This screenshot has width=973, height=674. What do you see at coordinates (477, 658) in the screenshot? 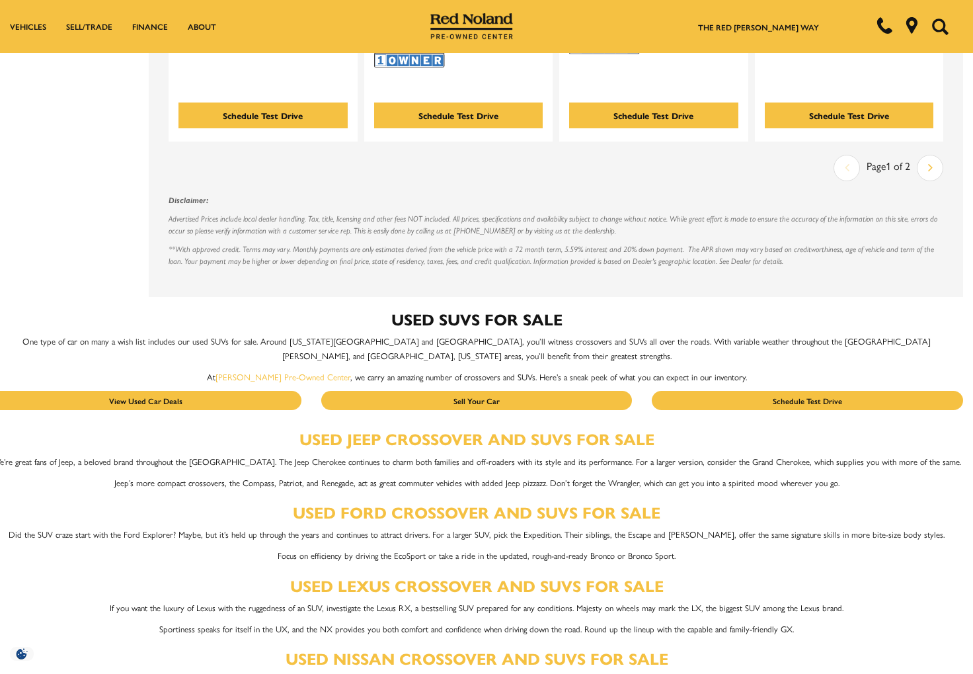
I see `strong: Used Nissan Crossover and SUVs for Sale` at bounding box center [477, 658].